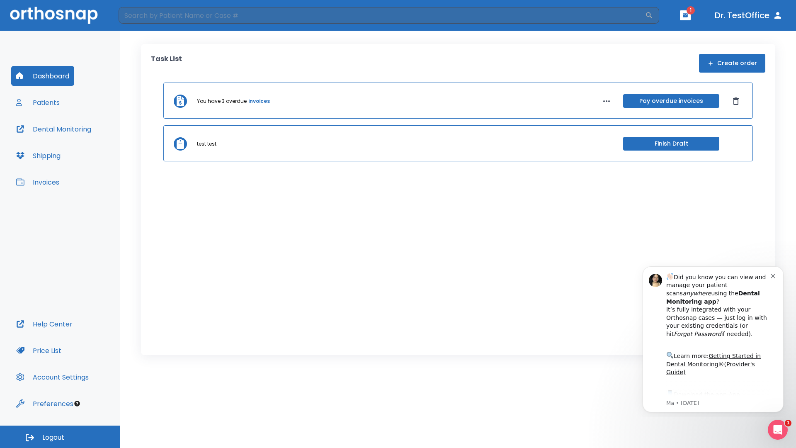 This screenshot has height=448, width=796. I want to click on a: Shipping, so click(38, 155).